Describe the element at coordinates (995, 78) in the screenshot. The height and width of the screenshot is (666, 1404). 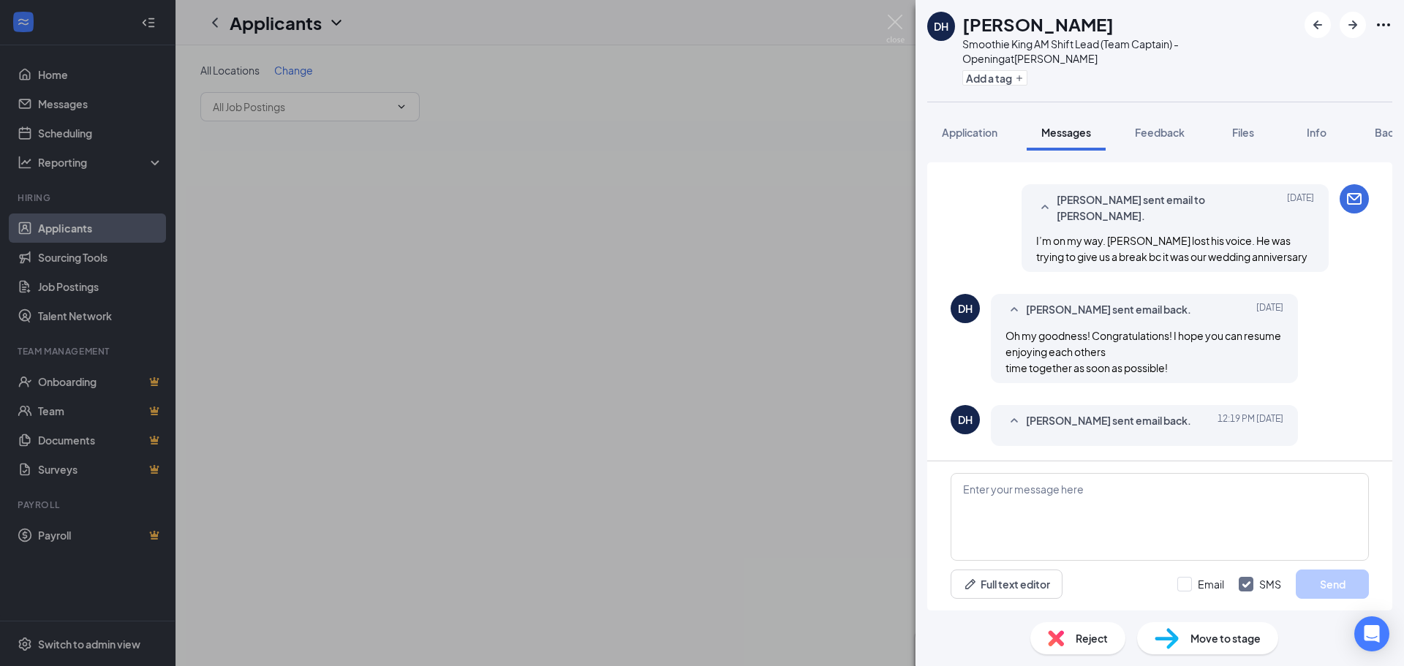
I see `button: PlusAdd a tag` at that location.